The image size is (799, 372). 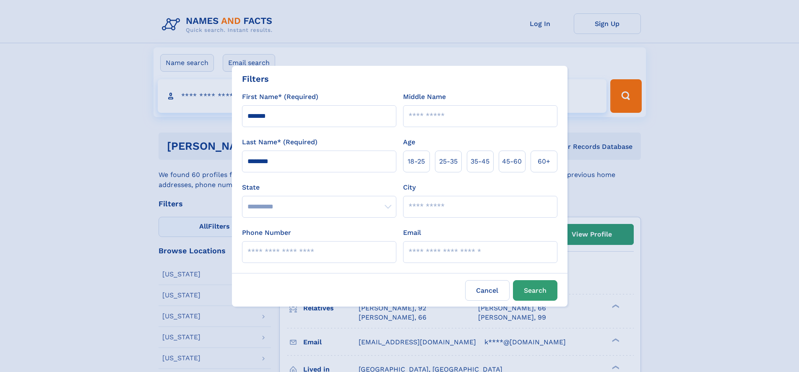 I want to click on label: Phone Number, so click(x=266, y=233).